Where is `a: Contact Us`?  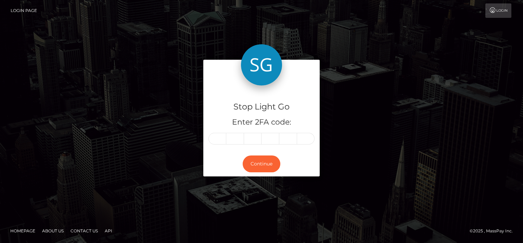 a: Contact Us is located at coordinates (84, 230).